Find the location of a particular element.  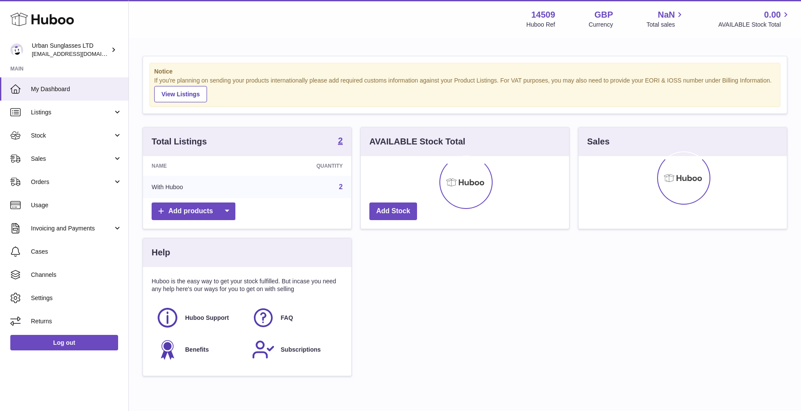

span: NaN is located at coordinates (667, 15).